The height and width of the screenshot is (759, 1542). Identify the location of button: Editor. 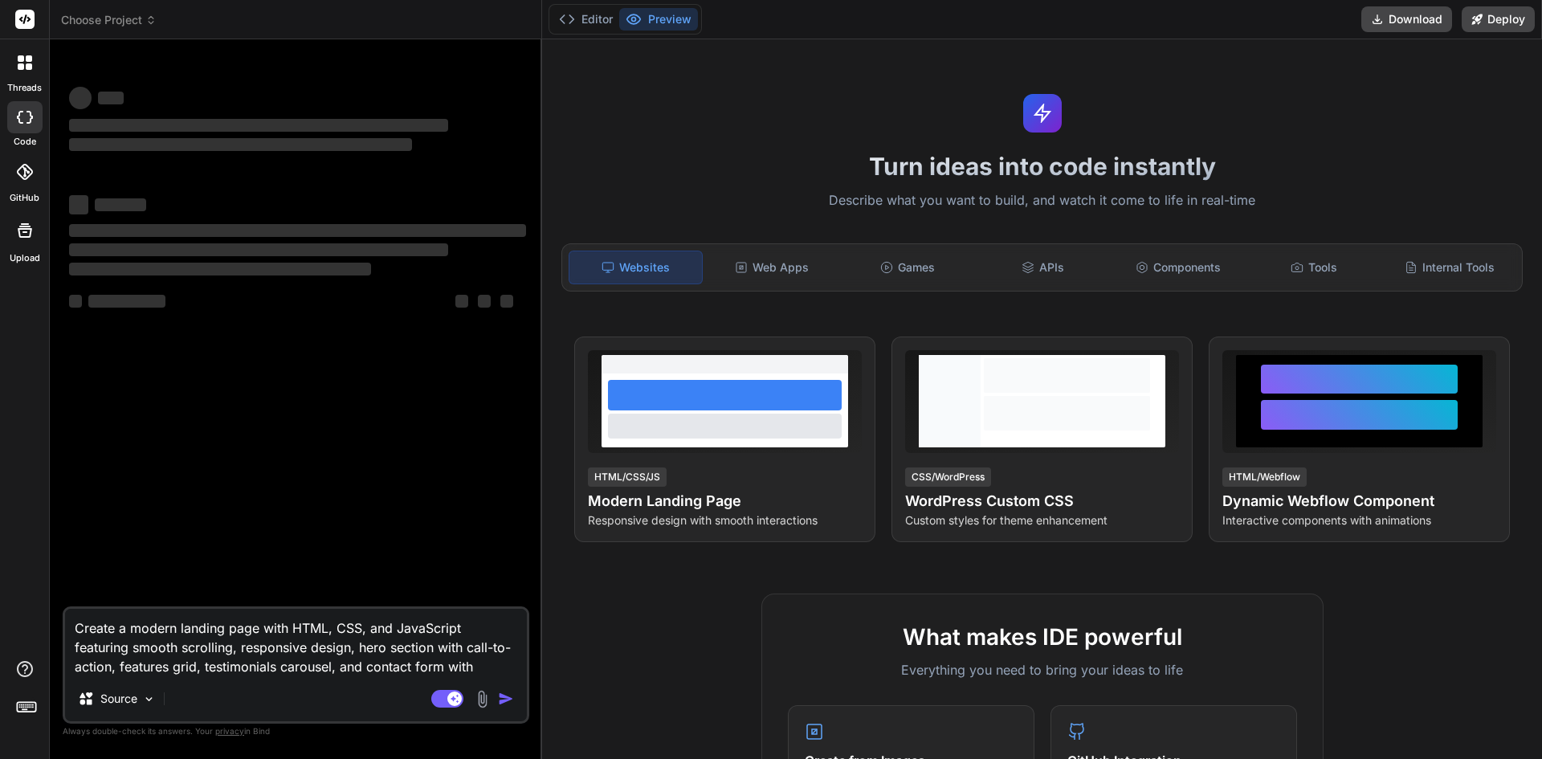
(585, 19).